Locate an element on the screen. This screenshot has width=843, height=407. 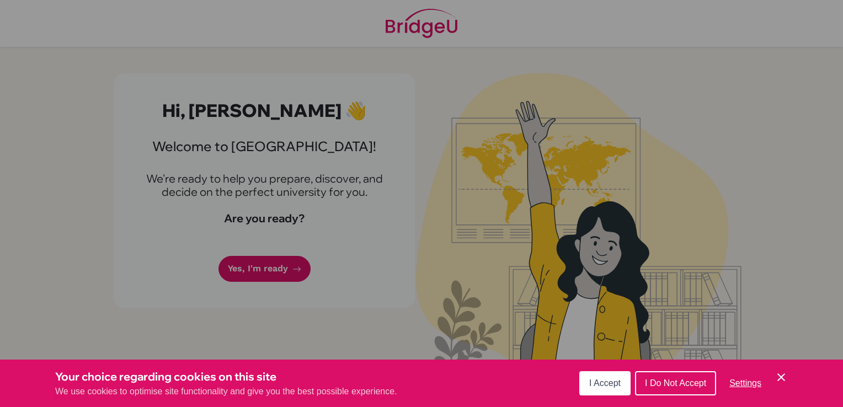
span: Settings is located at coordinates (745, 383).